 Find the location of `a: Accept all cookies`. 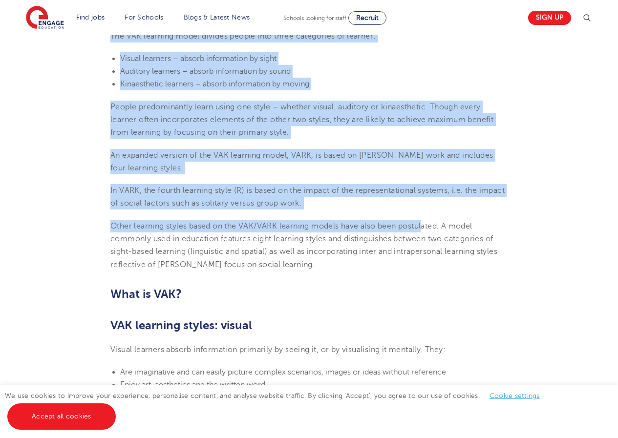

a: Accept all cookies is located at coordinates (62, 417).